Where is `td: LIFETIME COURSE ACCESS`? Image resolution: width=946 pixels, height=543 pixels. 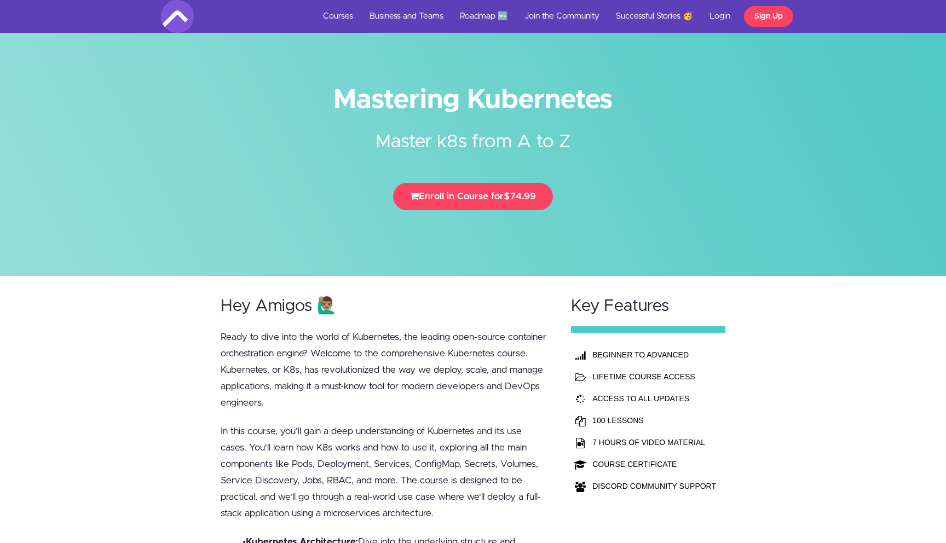 td: LIFETIME COURSE ACCESS is located at coordinates (654, 377).